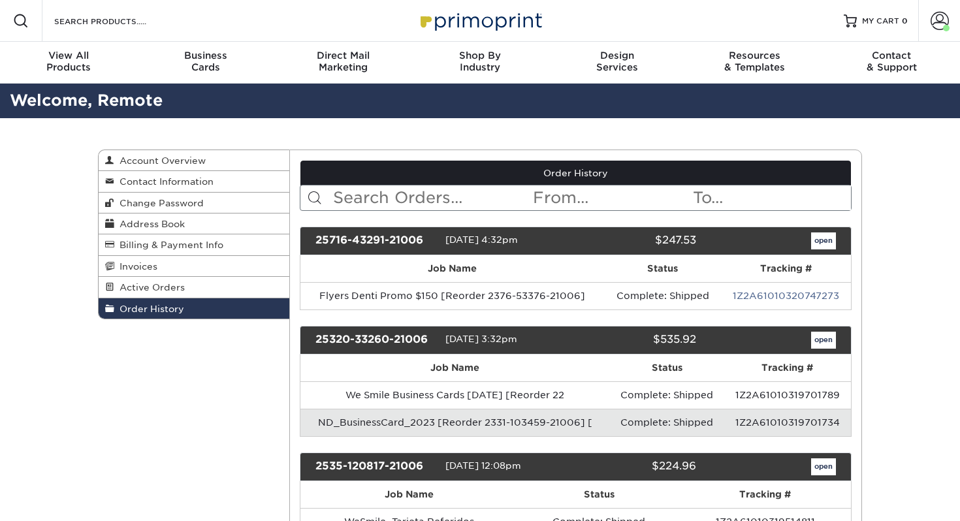 Image resolution: width=960 pixels, height=521 pixels. I want to click on a: Resources& Templates, so click(754, 63).